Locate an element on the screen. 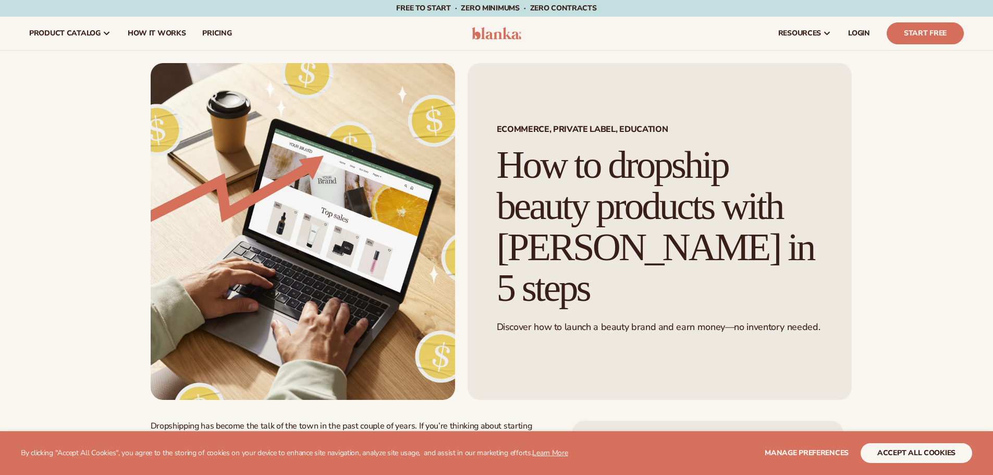 The height and width of the screenshot is (475, 993). img: Growing money with ecommerce is located at coordinates (303, 231).